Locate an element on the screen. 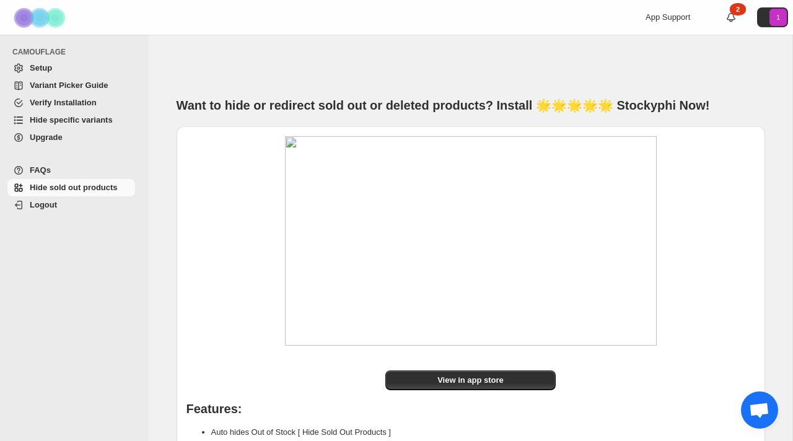 The image size is (793, 441). a: Setup is located at coordinates (71, 68).